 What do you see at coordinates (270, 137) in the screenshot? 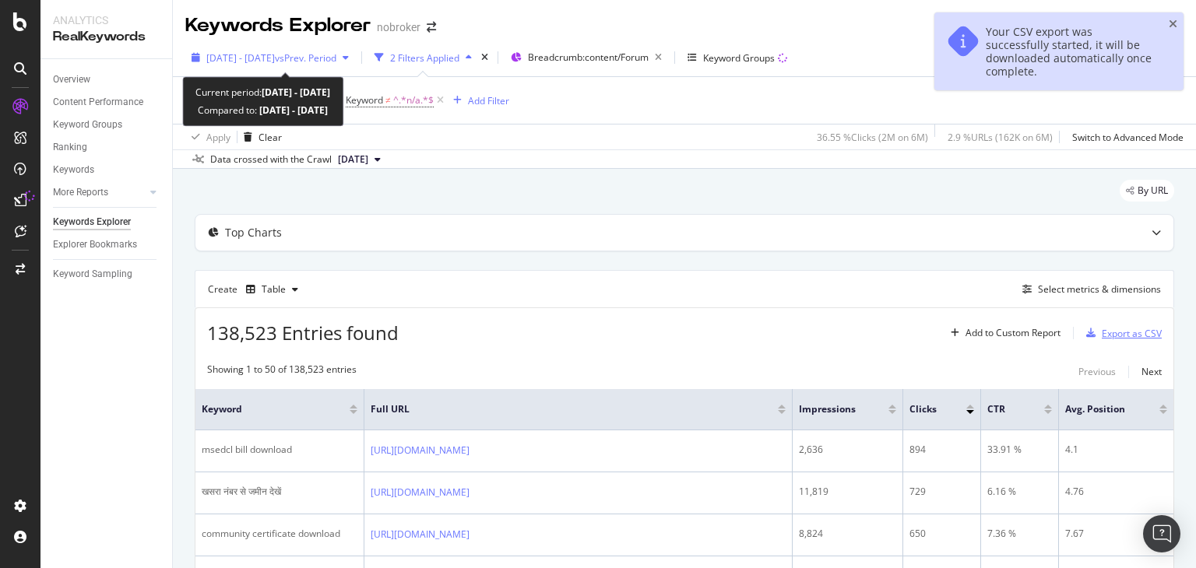
I see `div: Clear` at bounding box center [270, 137].